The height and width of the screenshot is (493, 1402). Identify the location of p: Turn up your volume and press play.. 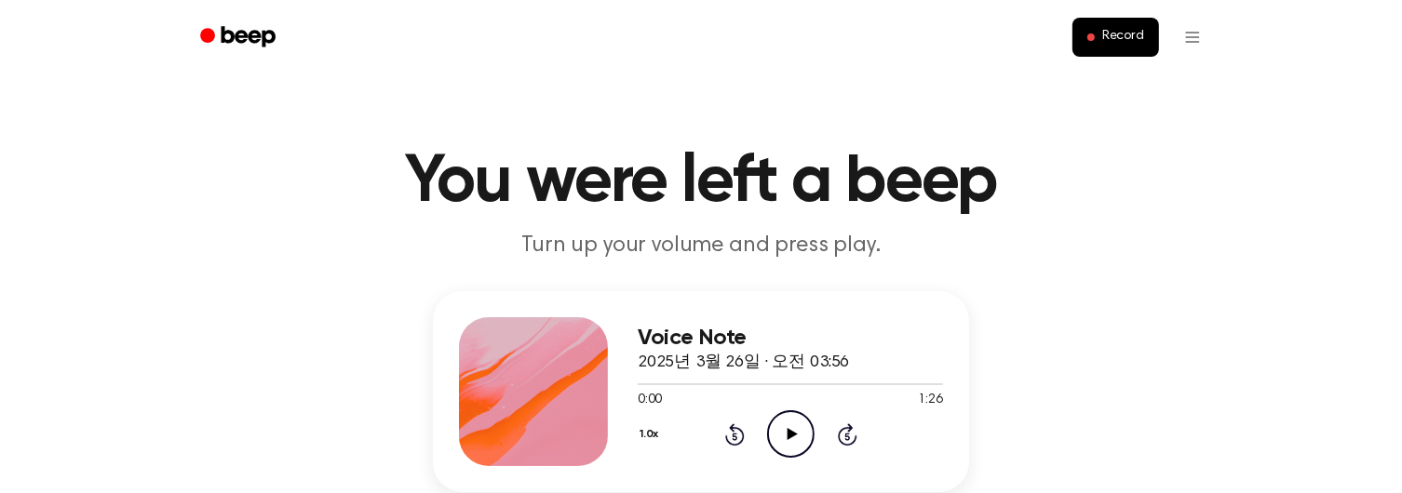
(701, 246).